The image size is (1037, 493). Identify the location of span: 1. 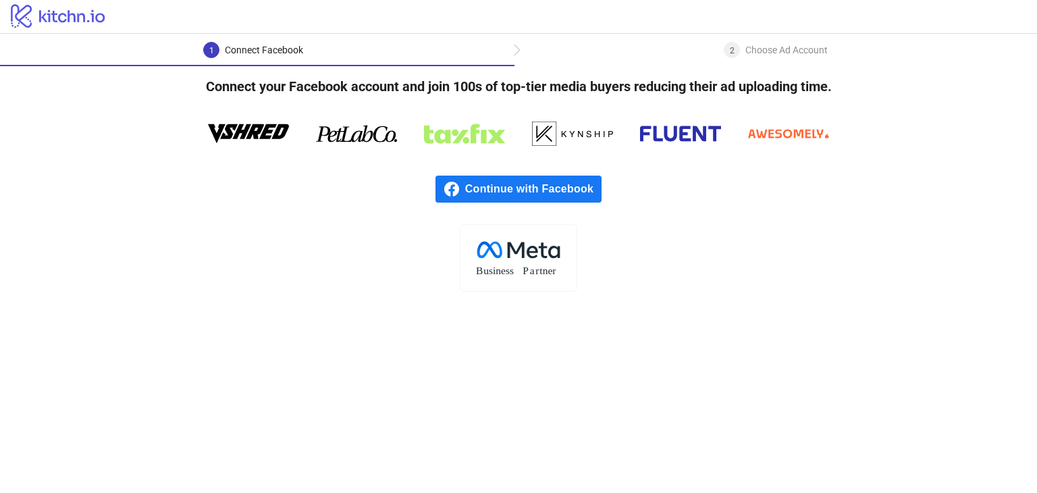
(211, 51).